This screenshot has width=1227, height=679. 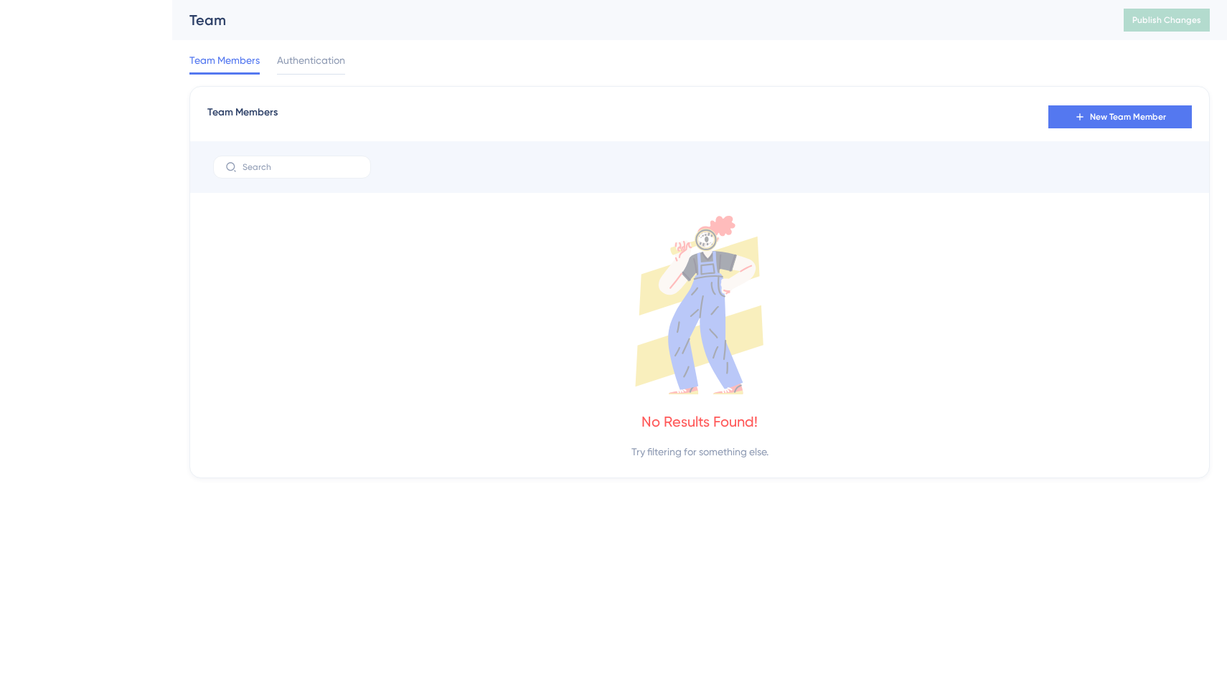 I want to click on span: Publish Changes, so click(x=1166, y=20).